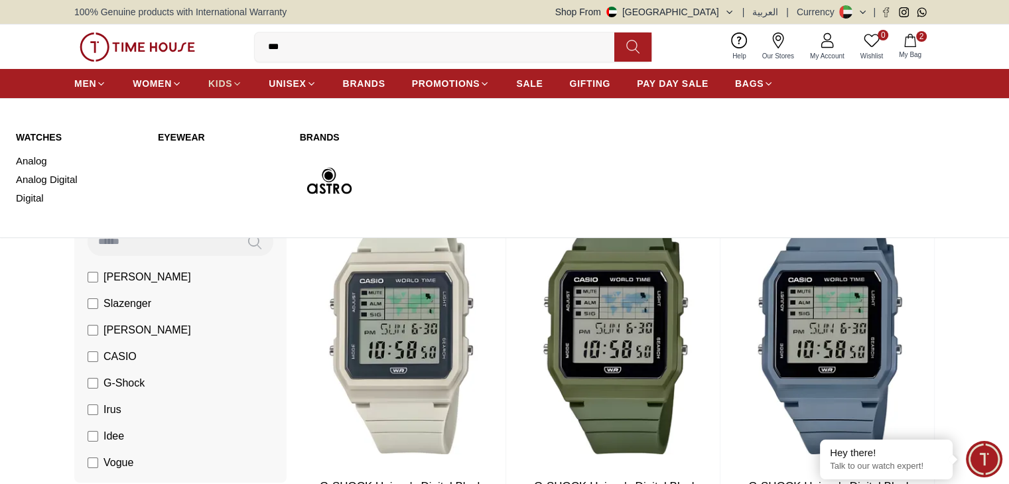 This screenshot has height=484, width=1009. I want to click on span: Idee, so click(113, 437).